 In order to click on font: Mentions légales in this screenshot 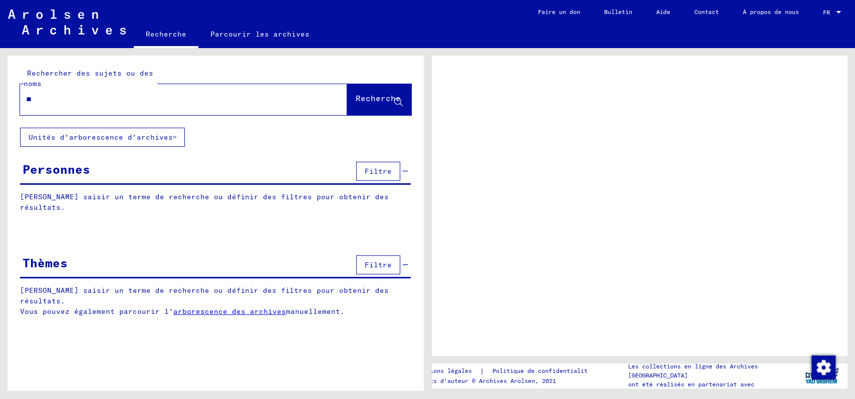, I will do `click(444, 371)`.